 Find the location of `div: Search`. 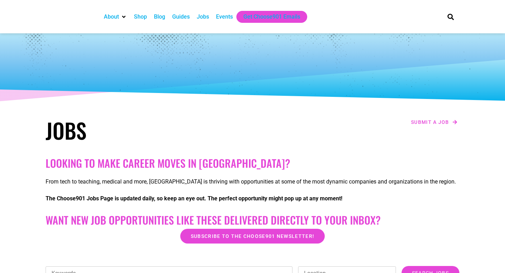

div: Search is located at coordinates (451, 16).